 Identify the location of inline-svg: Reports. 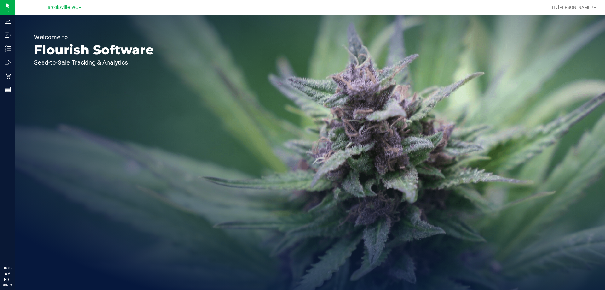
(8, 89).